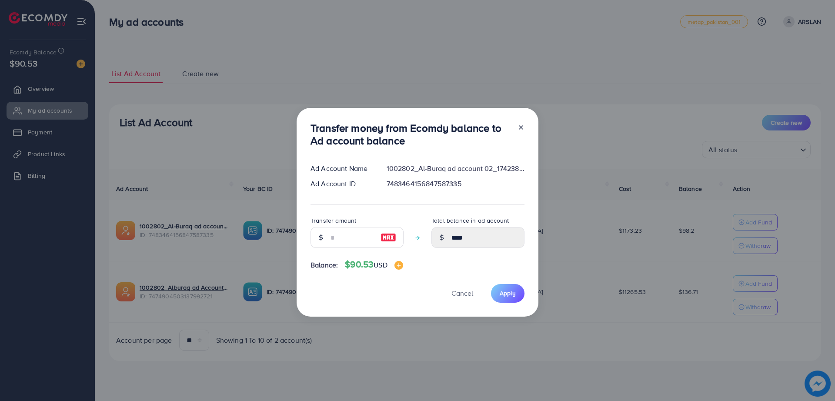 The width and height of the screenshot is (835, 401). What do you see at coordinates (507, 293) in the screenshot?
I see `button: Apply` at bounding box center [507, 293].